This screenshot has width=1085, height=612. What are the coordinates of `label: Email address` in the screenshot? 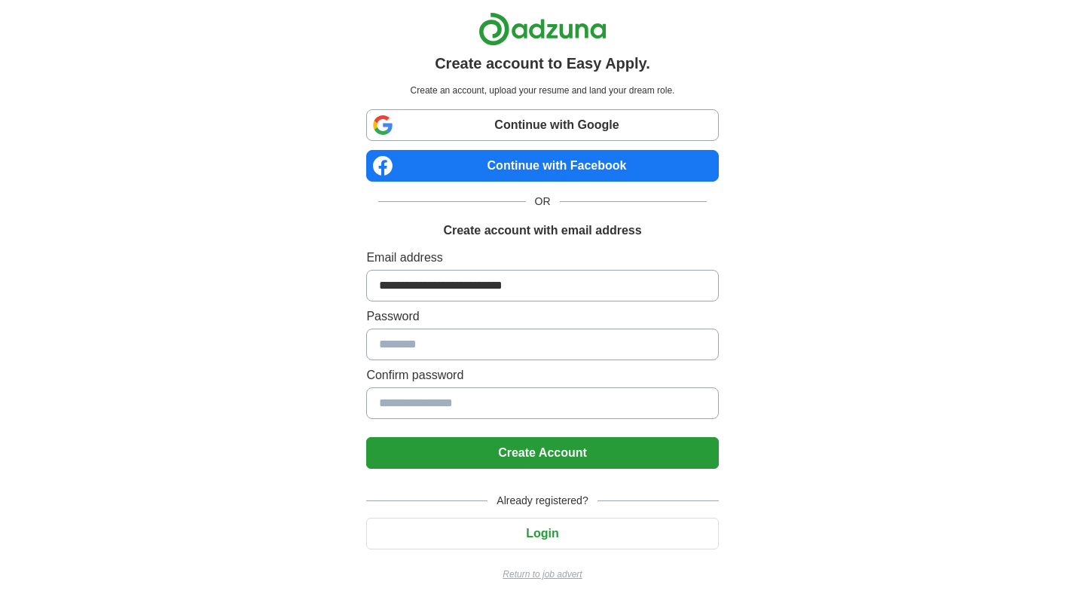 It's located at (542, 258).